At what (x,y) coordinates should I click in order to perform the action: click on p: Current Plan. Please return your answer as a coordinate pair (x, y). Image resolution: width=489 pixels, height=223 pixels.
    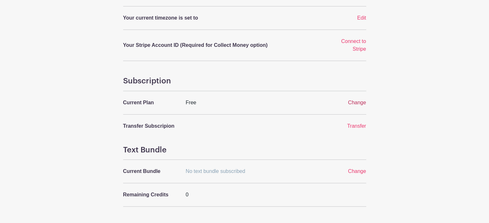
    Looking at the image, I should click on (150, 103).